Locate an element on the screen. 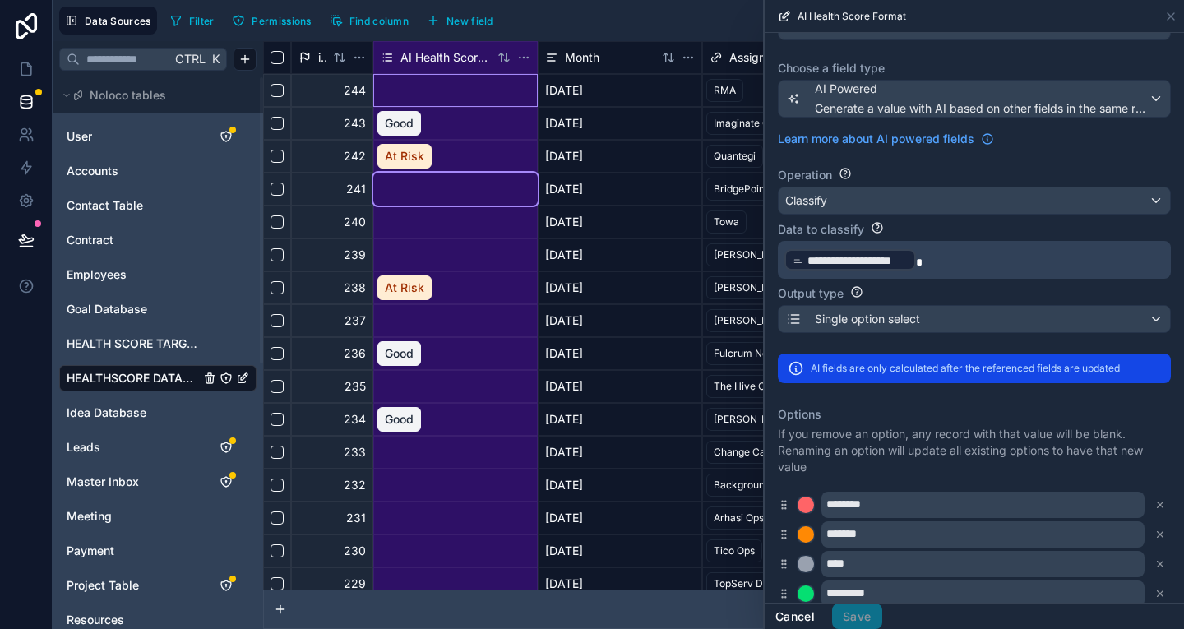  div: HEALTH SCORE TARGET is located at coordinates (158, 344).